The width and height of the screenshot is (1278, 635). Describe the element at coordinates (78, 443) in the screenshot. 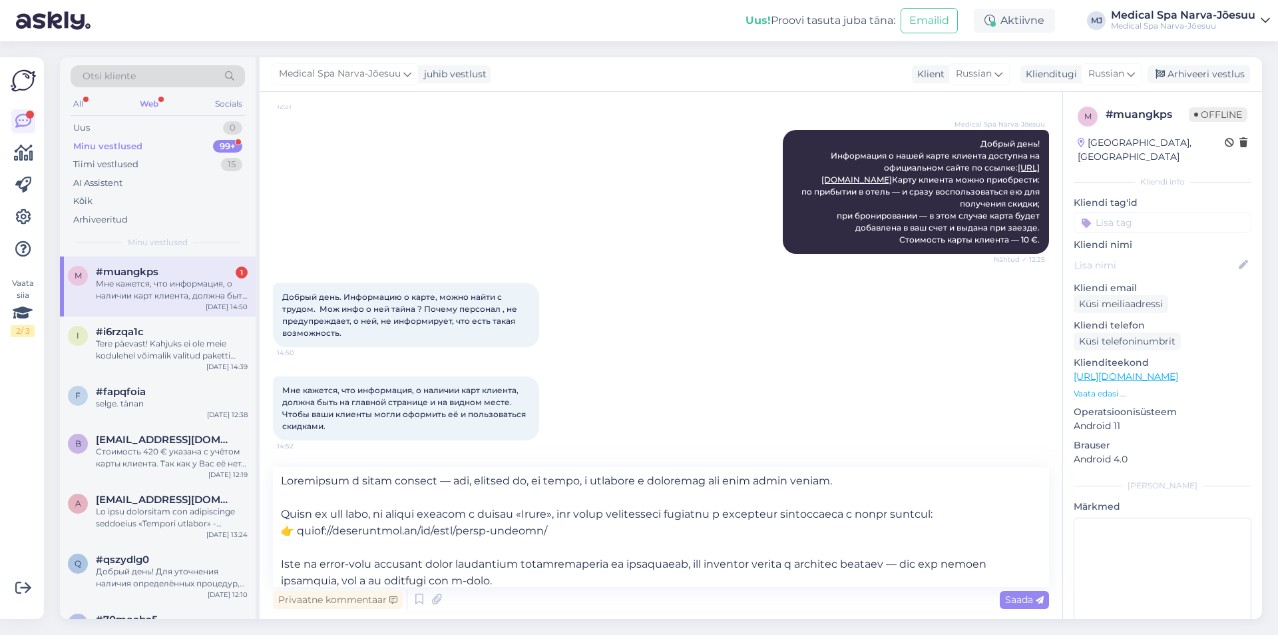

I see `span: b` at that location.